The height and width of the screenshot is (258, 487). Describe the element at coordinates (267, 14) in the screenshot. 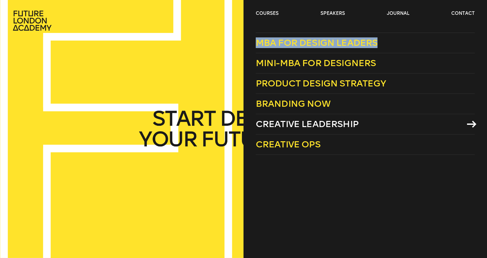

I see `a: courses` at that location.